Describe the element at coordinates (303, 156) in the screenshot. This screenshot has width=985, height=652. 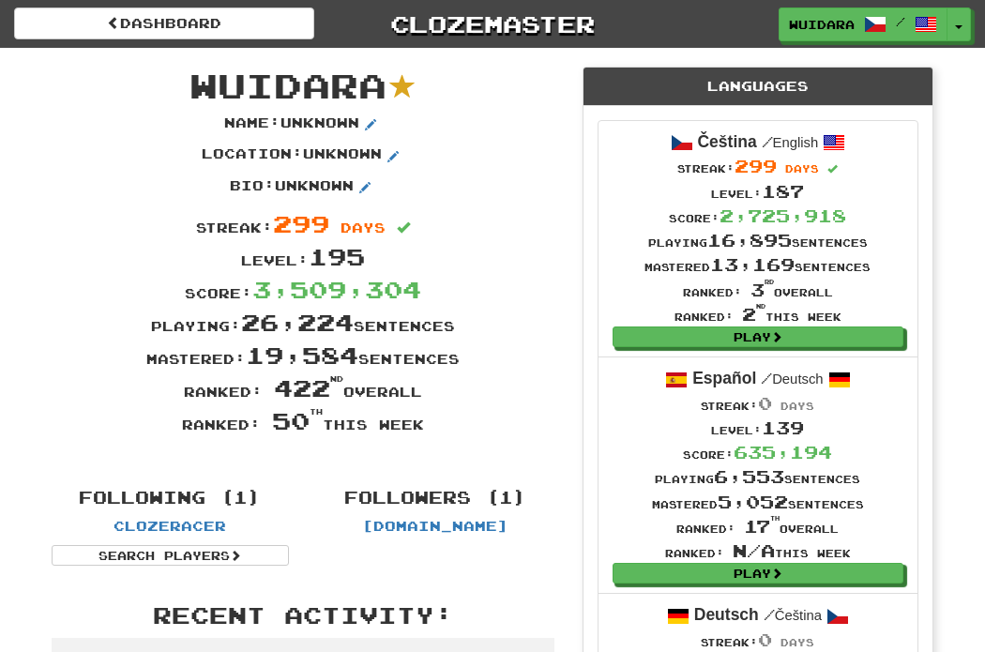
I see `p: Location : Unknown` at that location.